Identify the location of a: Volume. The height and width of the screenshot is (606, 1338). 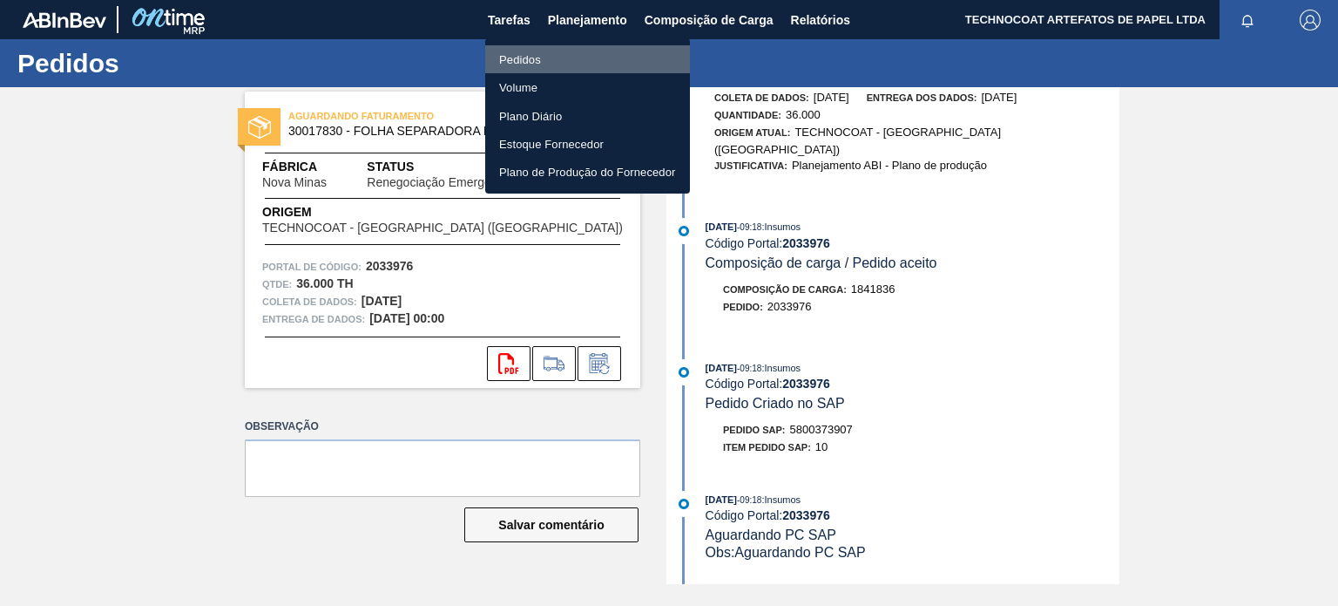
(587, 87).